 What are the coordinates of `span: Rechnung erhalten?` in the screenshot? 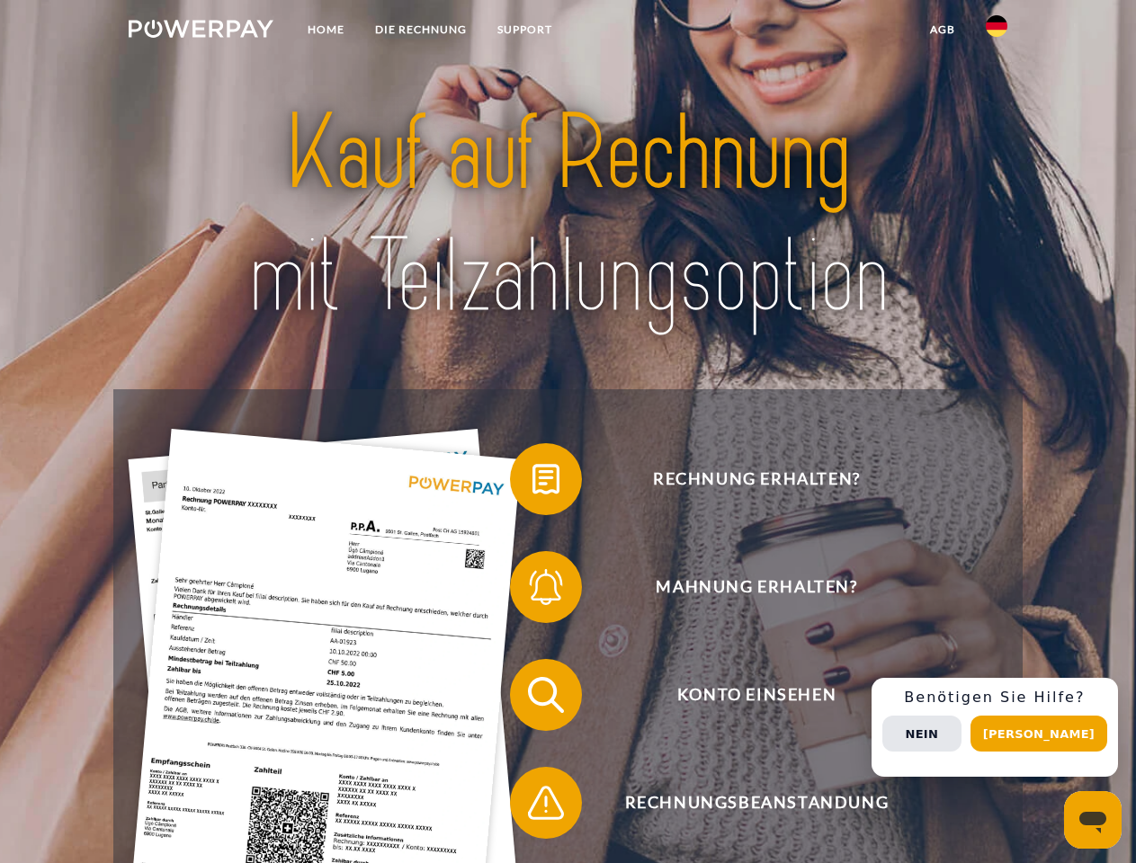 It's located at (756, 479).